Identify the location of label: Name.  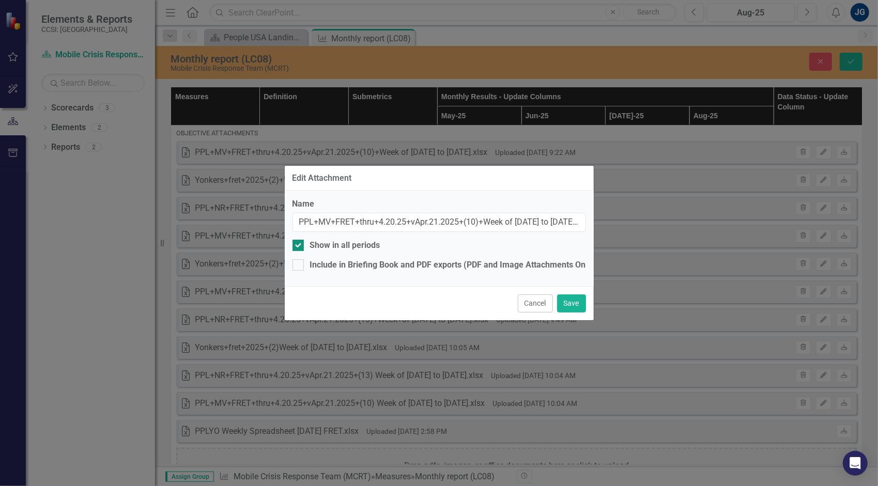
(439, 204).